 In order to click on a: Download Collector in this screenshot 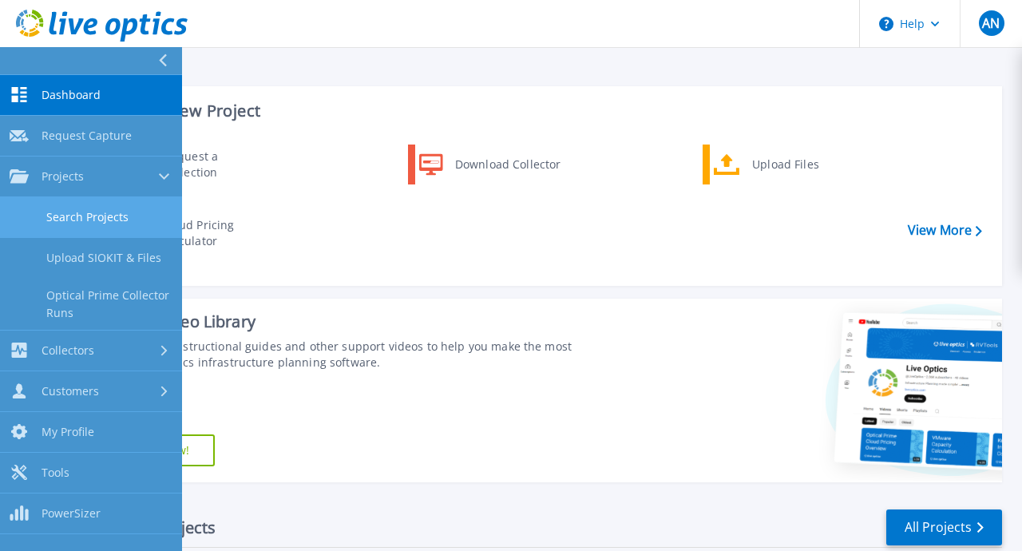, I will do `click(489, 164)`.